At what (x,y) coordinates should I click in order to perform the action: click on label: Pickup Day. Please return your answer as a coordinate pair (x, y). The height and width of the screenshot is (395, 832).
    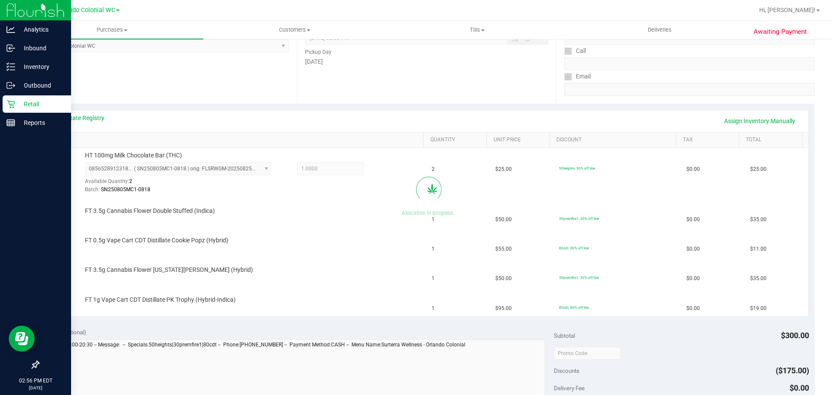
    Looking at the image, I should click on (318, 52).